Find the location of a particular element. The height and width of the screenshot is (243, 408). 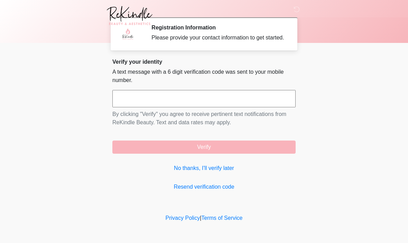

button: Verify is located at coordinates (204, 147).